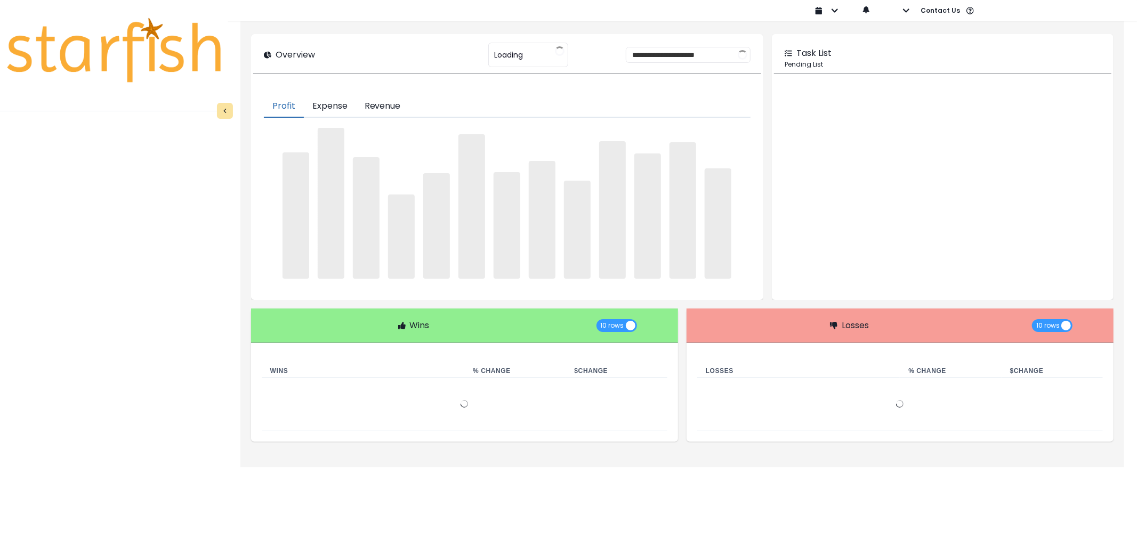 This screenshot has height=544, width=1137. Describe the element at coordinates (508, 55) in the screenshot. I see `span: Loading` at that location.